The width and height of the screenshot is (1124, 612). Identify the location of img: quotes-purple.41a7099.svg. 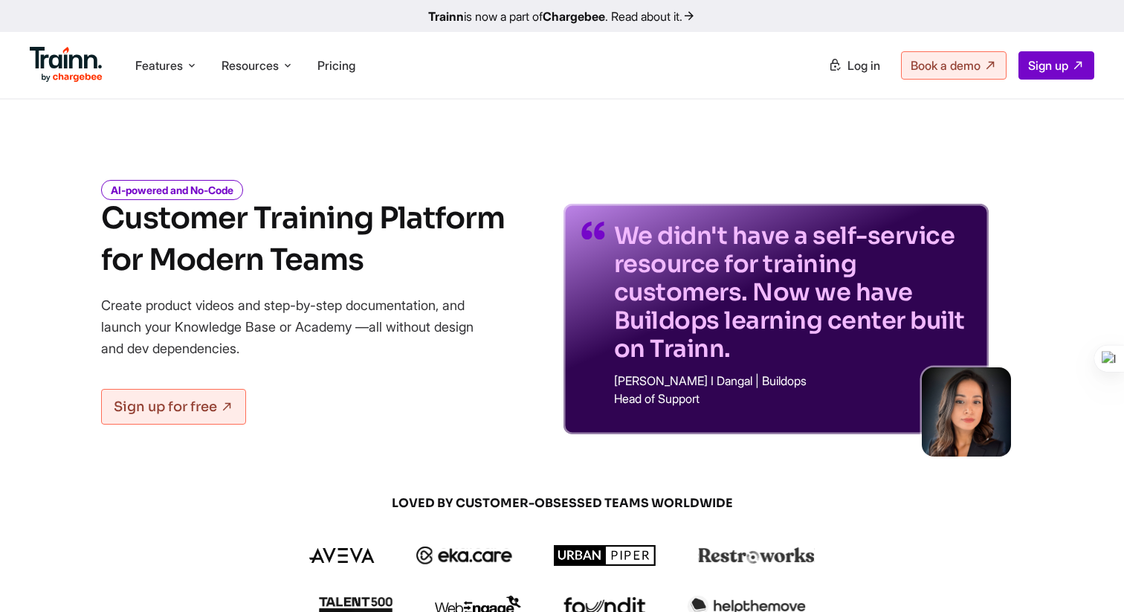
(593, 231).